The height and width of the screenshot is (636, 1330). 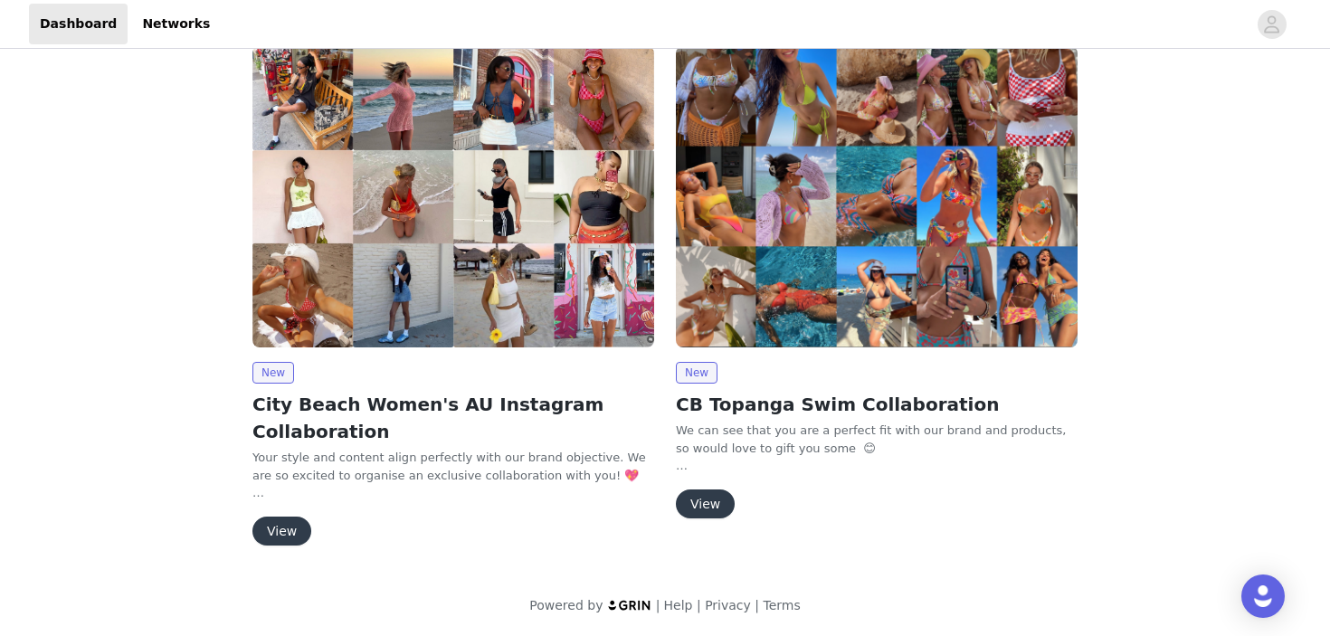 What do you see at coordinates (877, 404) in the screenshot?
I see `h2: CB Topanga Swim Collaboration` at bounding box center [877, 404].